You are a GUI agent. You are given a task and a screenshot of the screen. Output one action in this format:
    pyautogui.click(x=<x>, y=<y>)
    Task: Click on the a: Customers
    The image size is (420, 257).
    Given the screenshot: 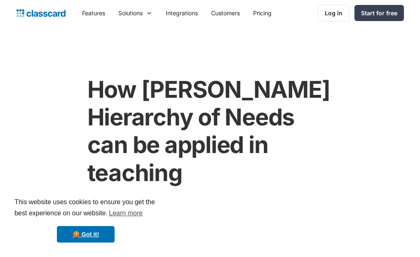 What is the action you would take?
    pyautogui.click(x=225, y=13)
    